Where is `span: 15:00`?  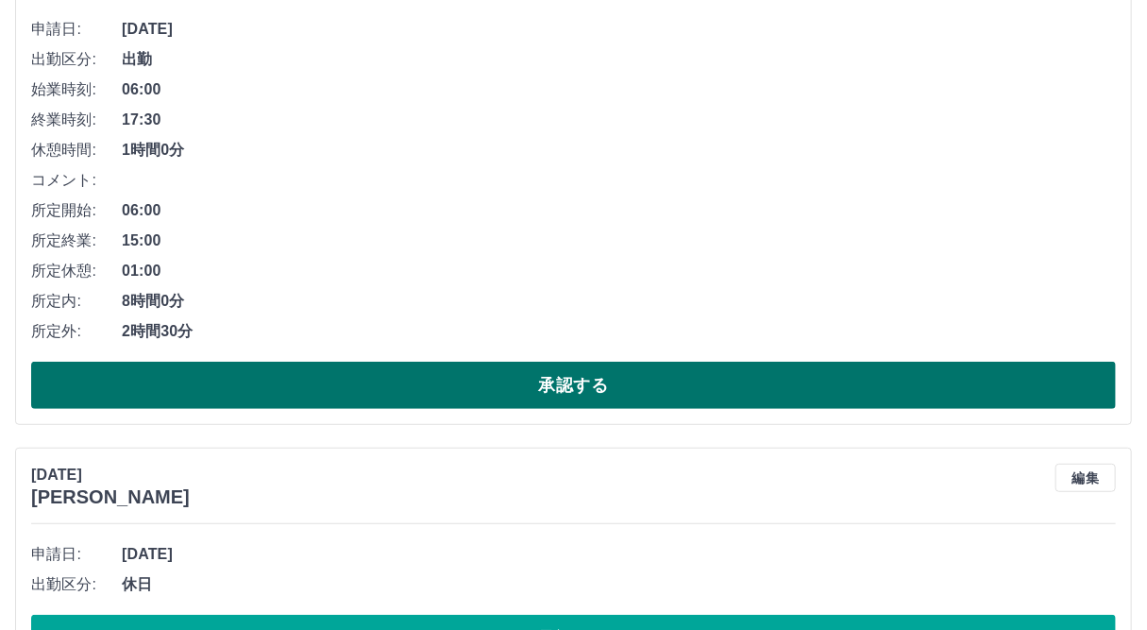 span: 15:00 is located at coordinates (618, 241).